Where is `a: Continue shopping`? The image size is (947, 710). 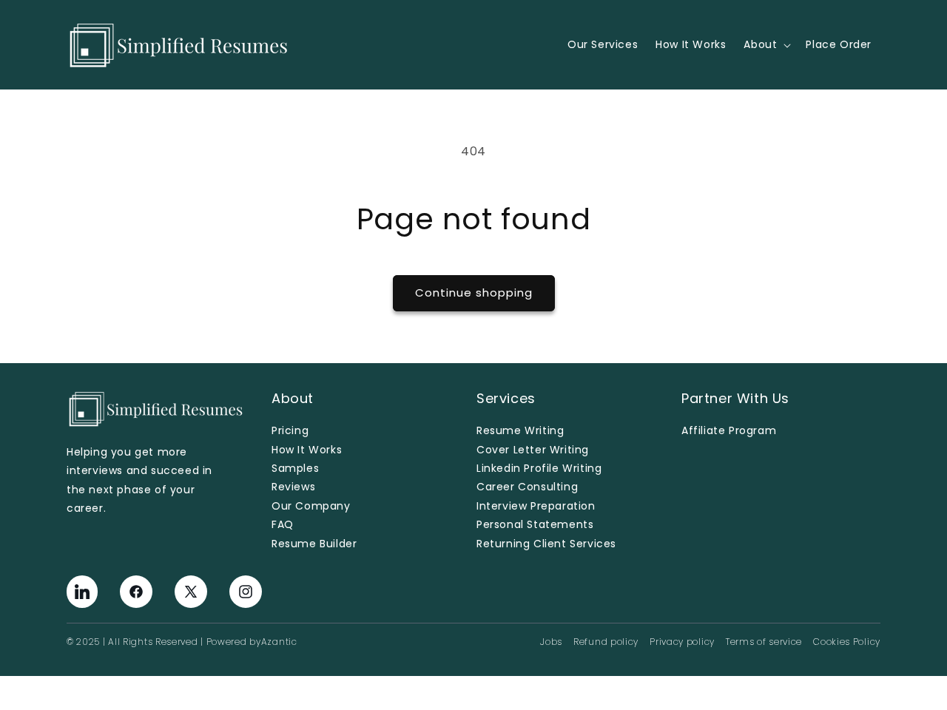 a: Continue shopping is located at coordinates (473, 293).